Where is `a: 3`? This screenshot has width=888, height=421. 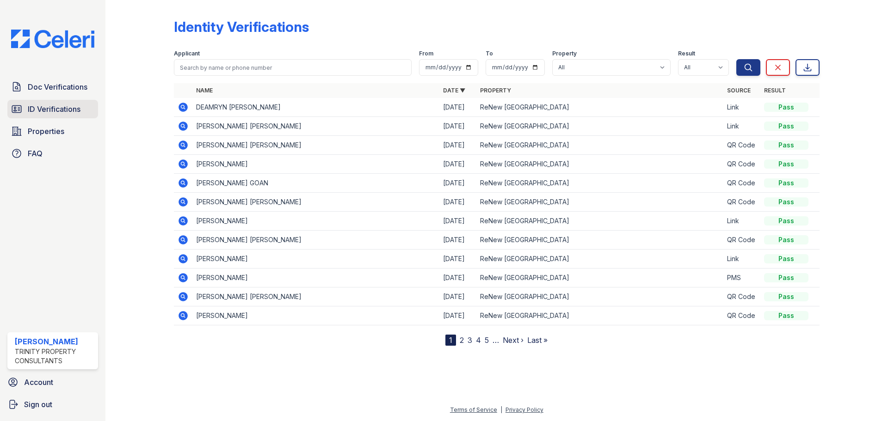 a: 3 is located at coordinates (470, 340).